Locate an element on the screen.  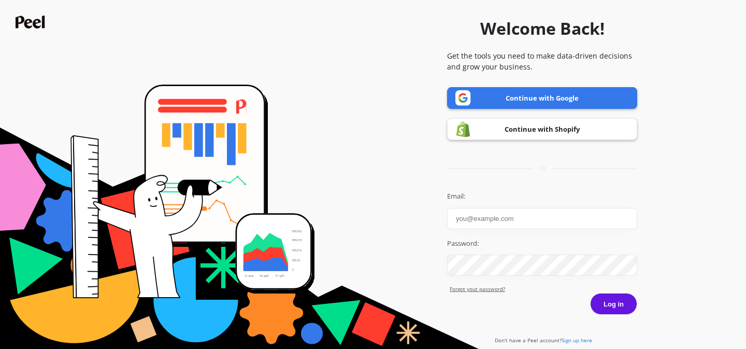
a: Don't have a Peel account?Sign up here is located at coordinates (543, 340).